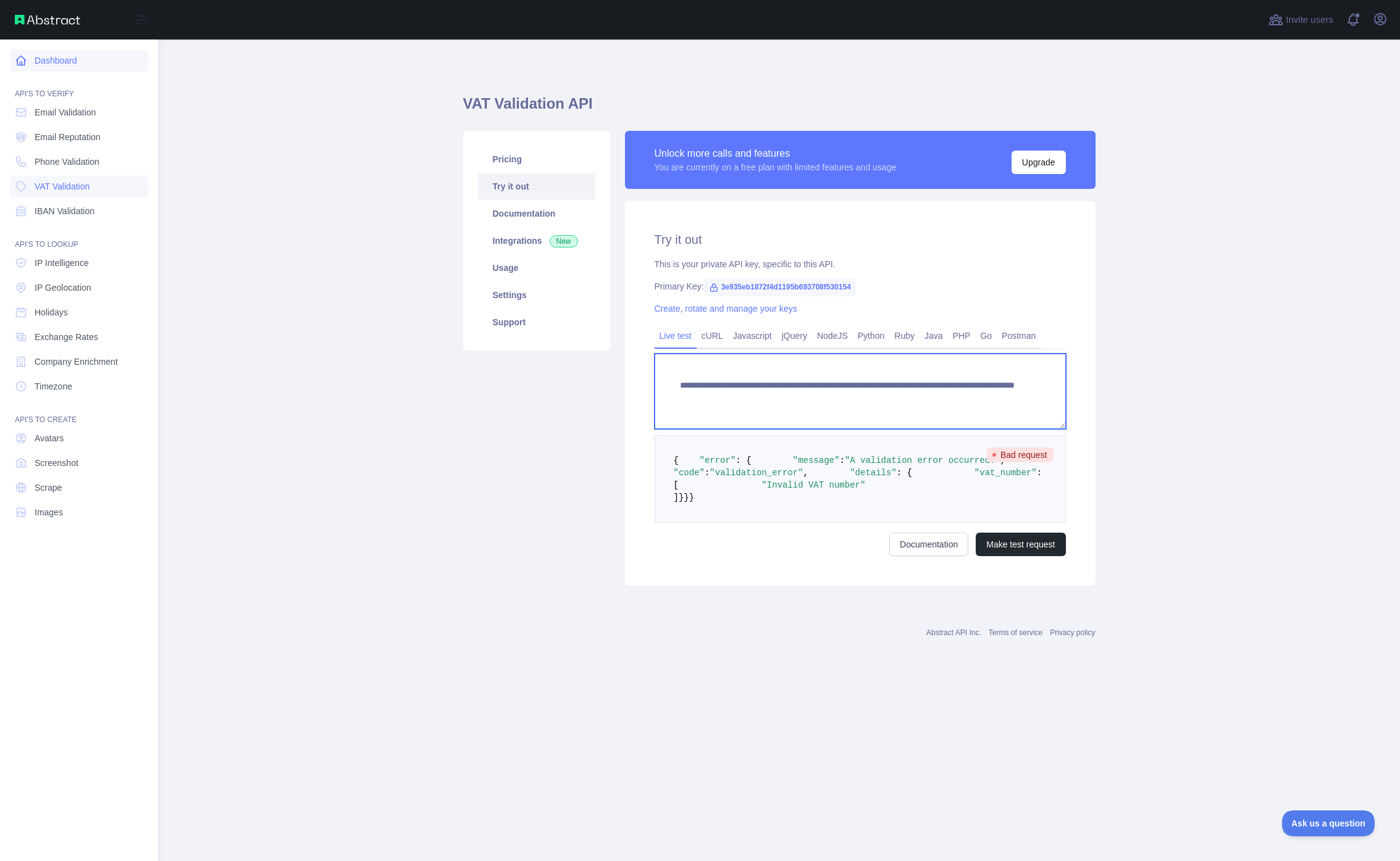  I want to click on span: Holidays, so click(51, 313).